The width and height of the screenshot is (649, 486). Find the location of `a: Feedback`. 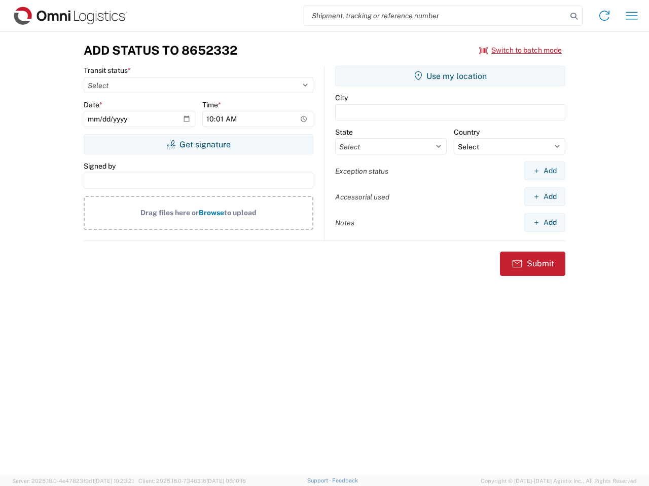

a: Feedback is located at coordinates (345, 481).